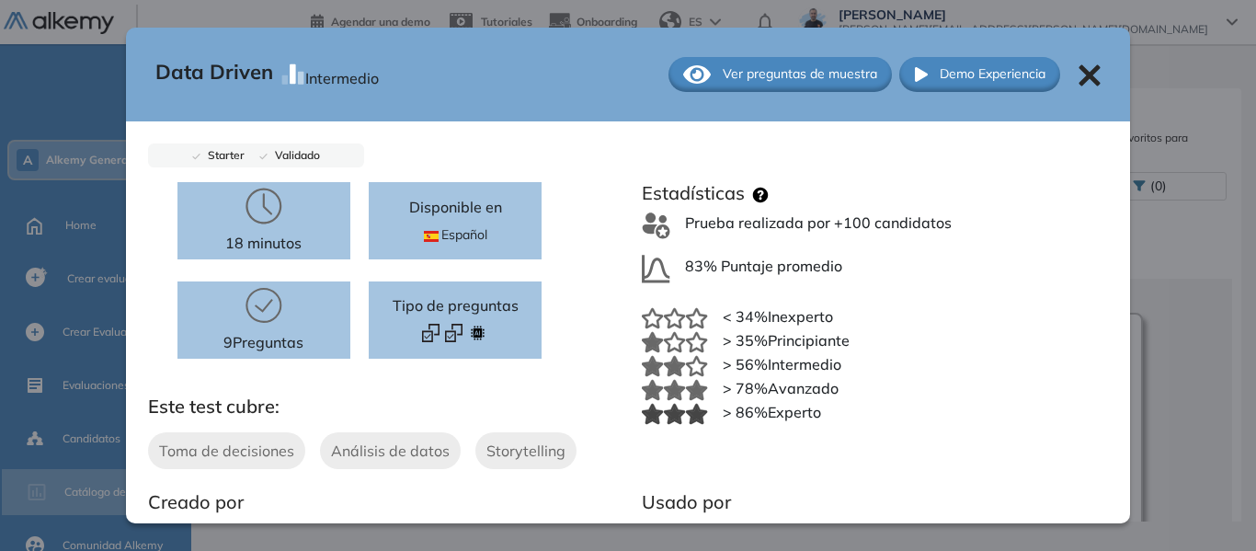 The image size is (1256, 551). I want to click on span: Avanzado, so click(803, 388).